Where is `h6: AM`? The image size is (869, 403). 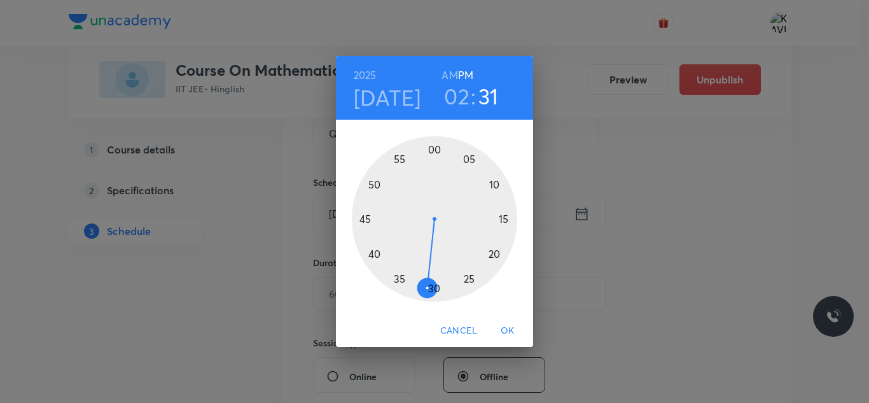
h6: AM is located at coordinates (449, 75).